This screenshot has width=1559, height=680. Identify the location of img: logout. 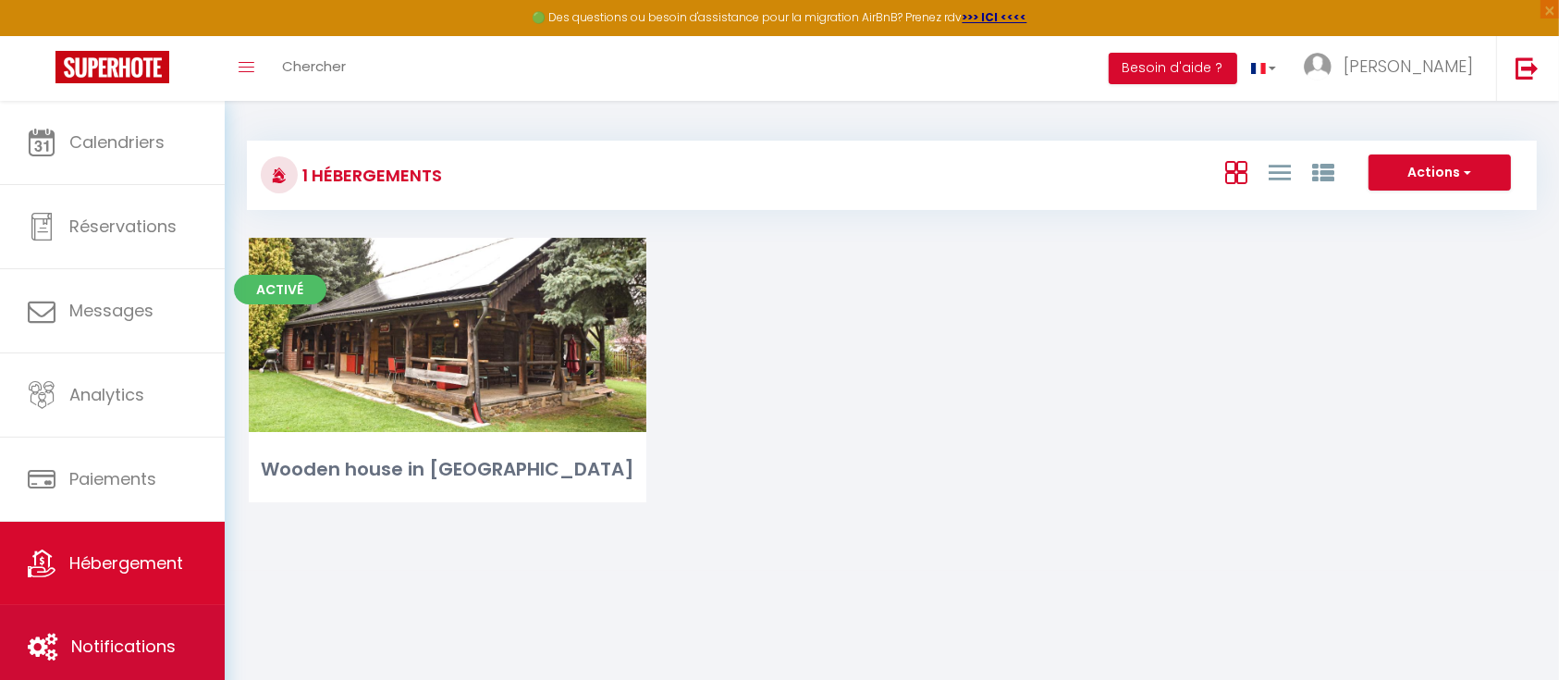
(1527, 68).